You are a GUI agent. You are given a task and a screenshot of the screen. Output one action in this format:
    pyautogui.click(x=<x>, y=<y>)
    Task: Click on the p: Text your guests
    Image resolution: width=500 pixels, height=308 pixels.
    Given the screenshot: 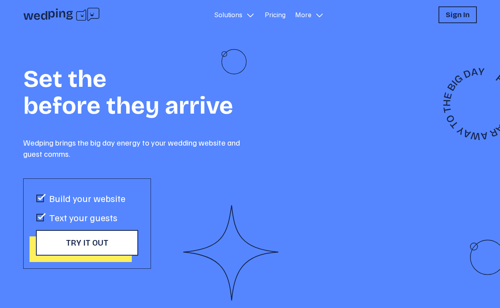 What is the action you would take?
    pyautogui.click(x=83, y=217)
    